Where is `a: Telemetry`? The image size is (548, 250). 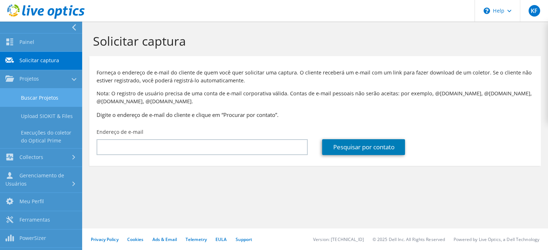
a: Telemetry is located at coordinates (196, 240).